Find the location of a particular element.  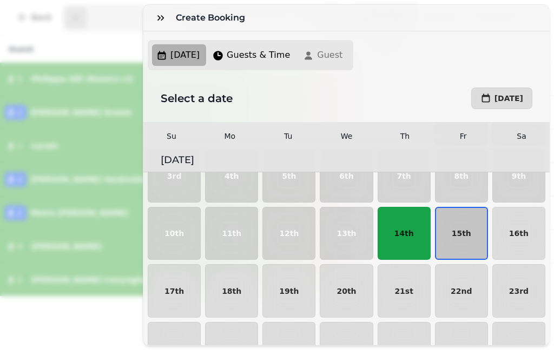

button: 16th is located at coordinates (519, 234).